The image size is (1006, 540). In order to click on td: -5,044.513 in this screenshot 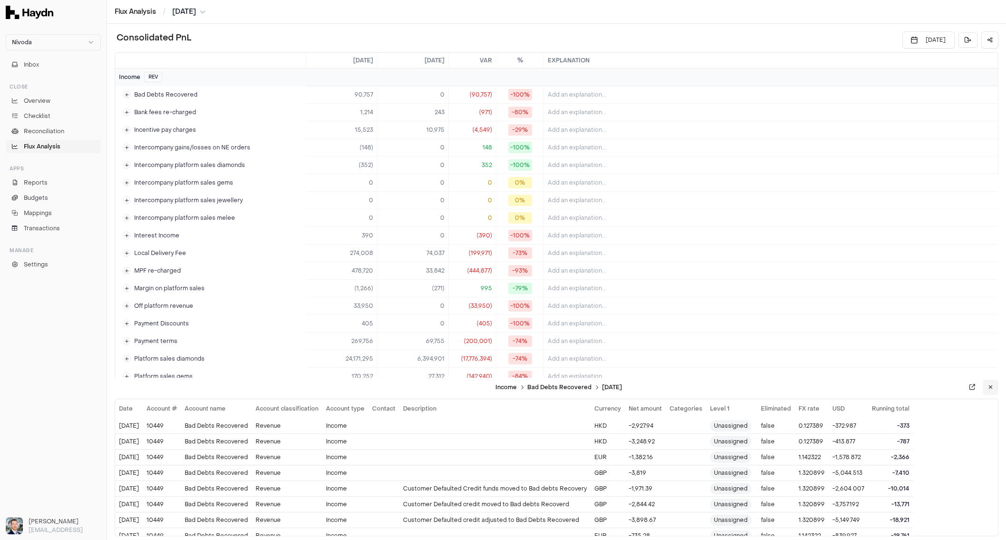, I will do `click(848, 473)`.